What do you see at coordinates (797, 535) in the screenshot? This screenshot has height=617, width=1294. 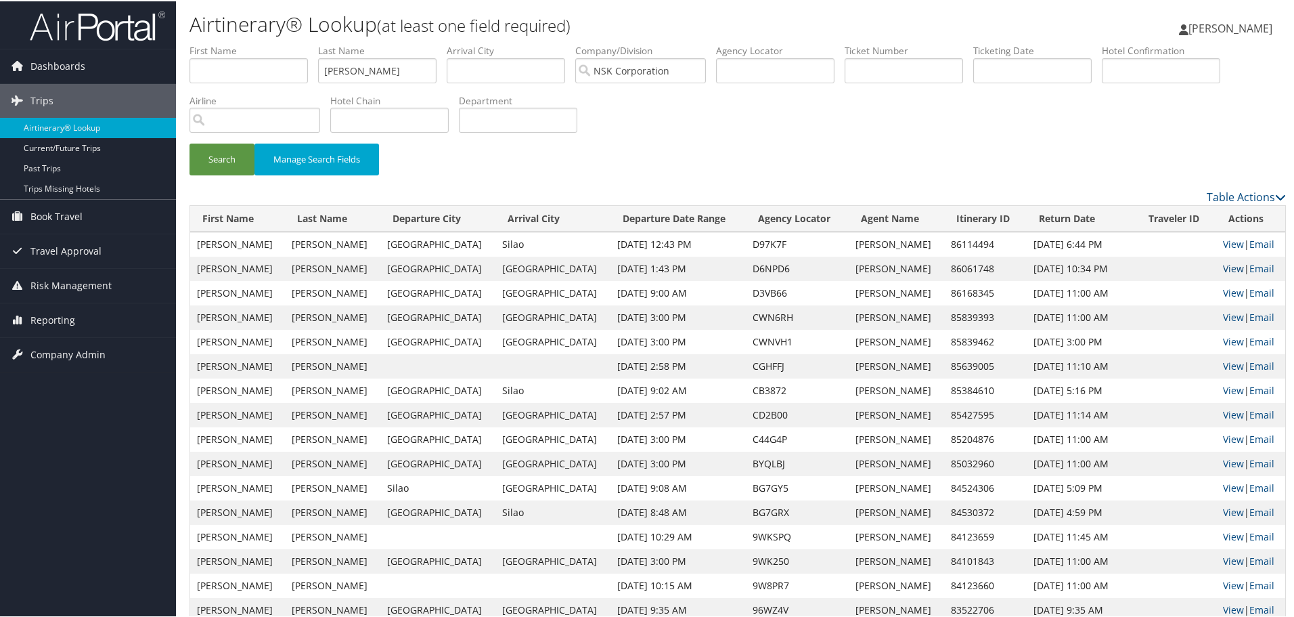 I see `td: 9WKSPQ` at bounding box center [797, 535].